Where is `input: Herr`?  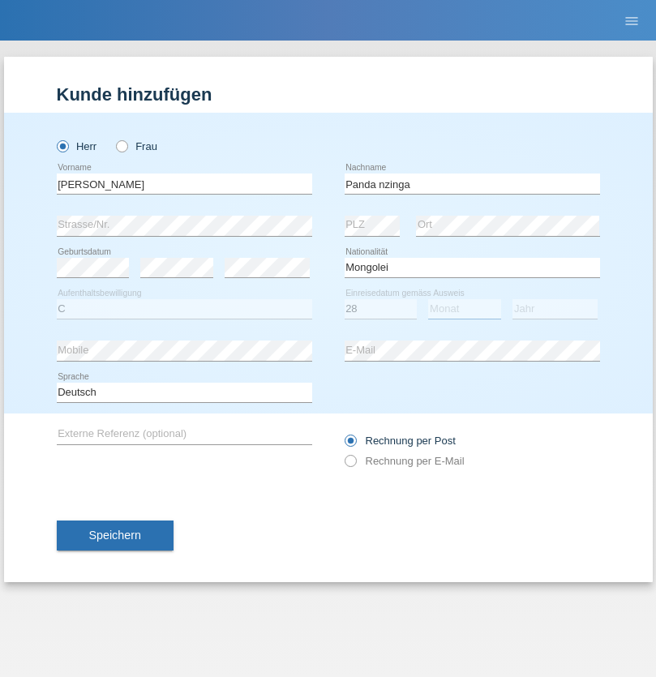
input: Herr is located at coordinates (62, 145).